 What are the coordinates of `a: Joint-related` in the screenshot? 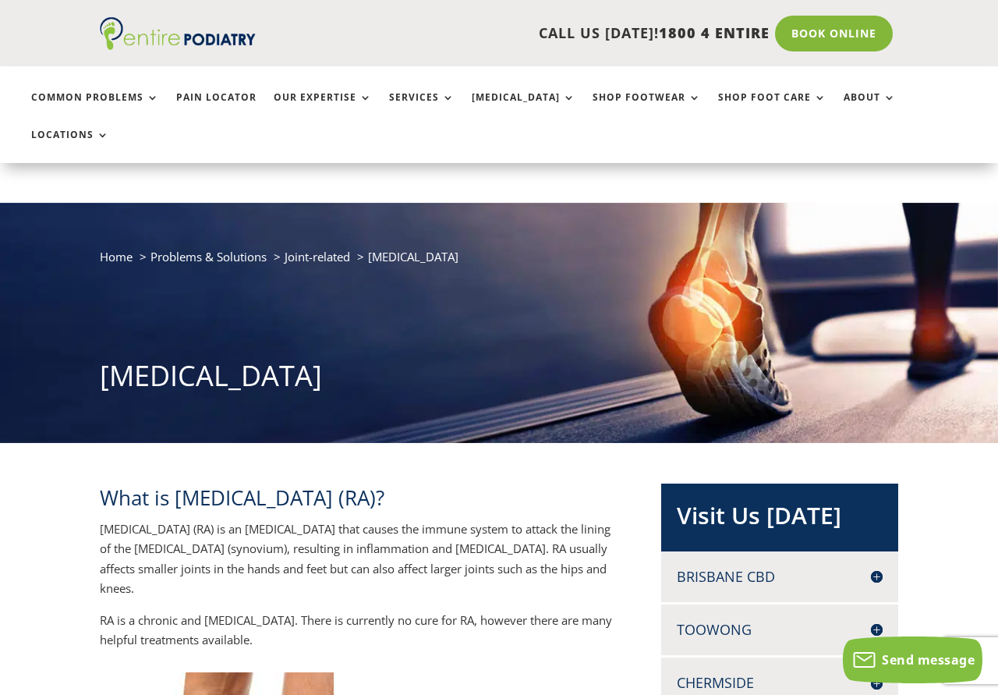 It's located at (317, 257).